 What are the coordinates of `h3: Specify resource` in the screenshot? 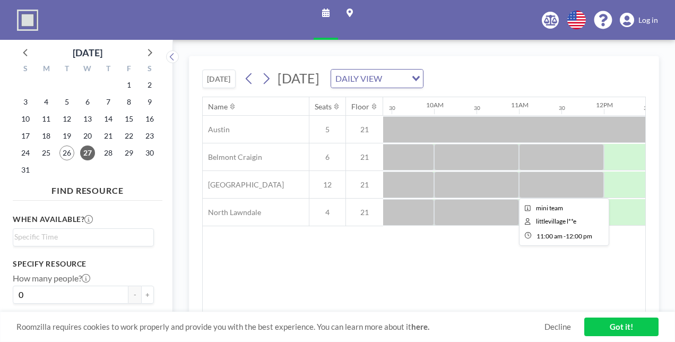 It's located at (83, 264).